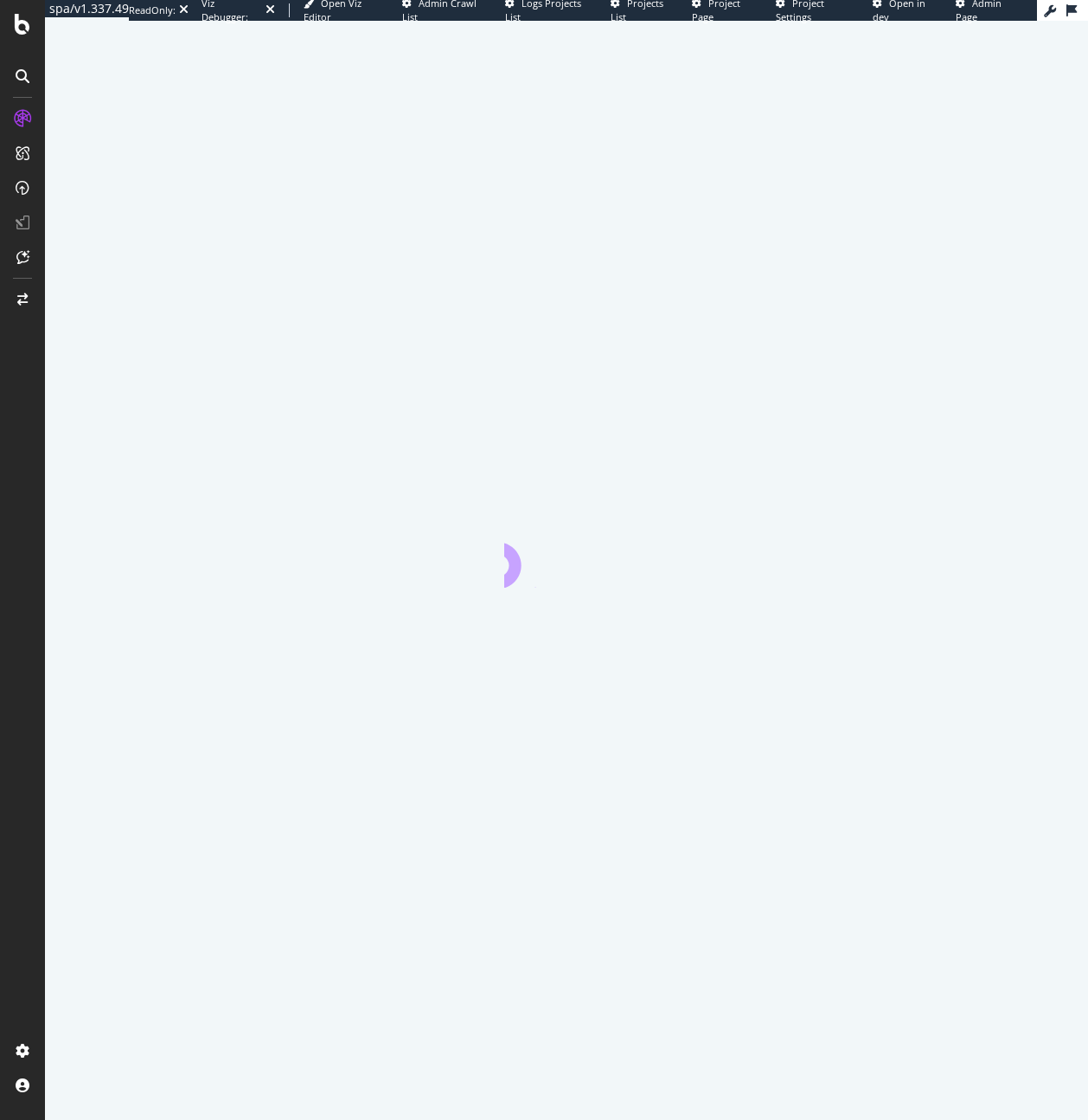 The width and height of the screenshot is (1088, 1120). What do you see at coordinates (567, 556) in the screenshot?
I see `div: animation` at bounding box center [567, 556].